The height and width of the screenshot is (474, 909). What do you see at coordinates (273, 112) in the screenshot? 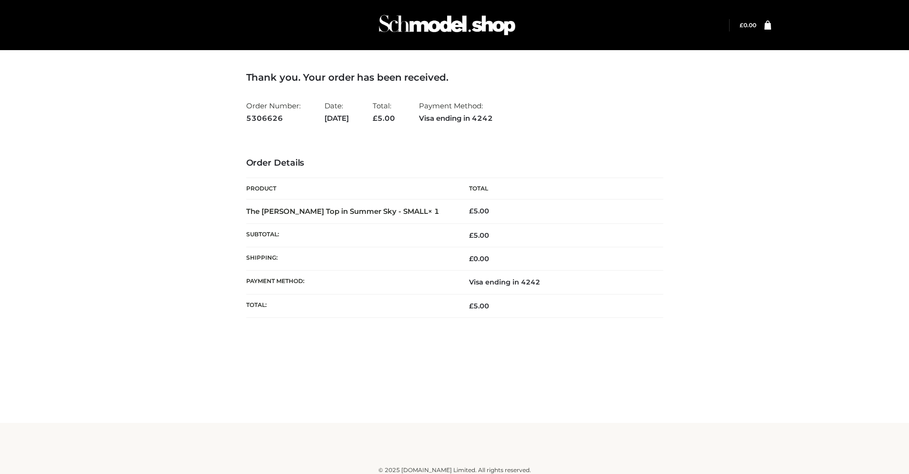
I see `li: Order Number:` at bounding box center [273, 112].